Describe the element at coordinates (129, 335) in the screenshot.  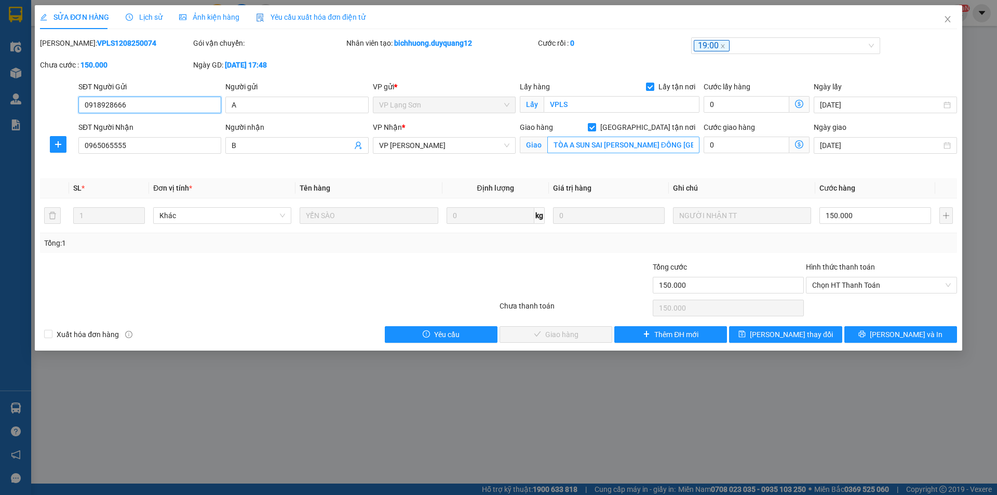
I see `span: info-circle` at that location.